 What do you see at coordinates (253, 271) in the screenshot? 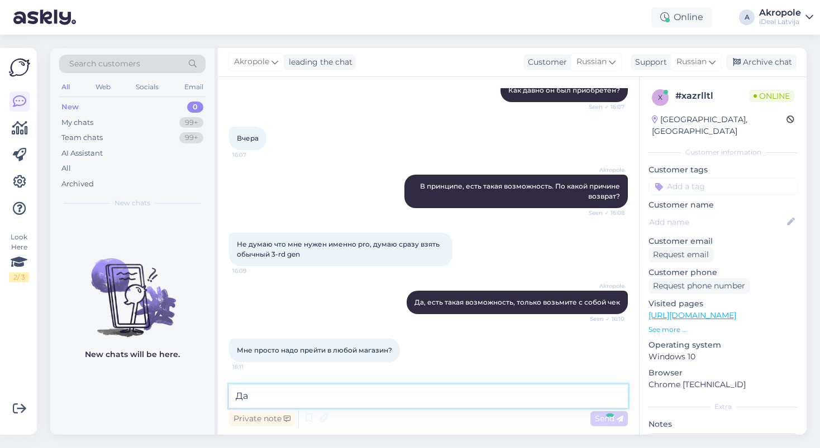
I see `span: 16:09` at bounding box center [253, 271].